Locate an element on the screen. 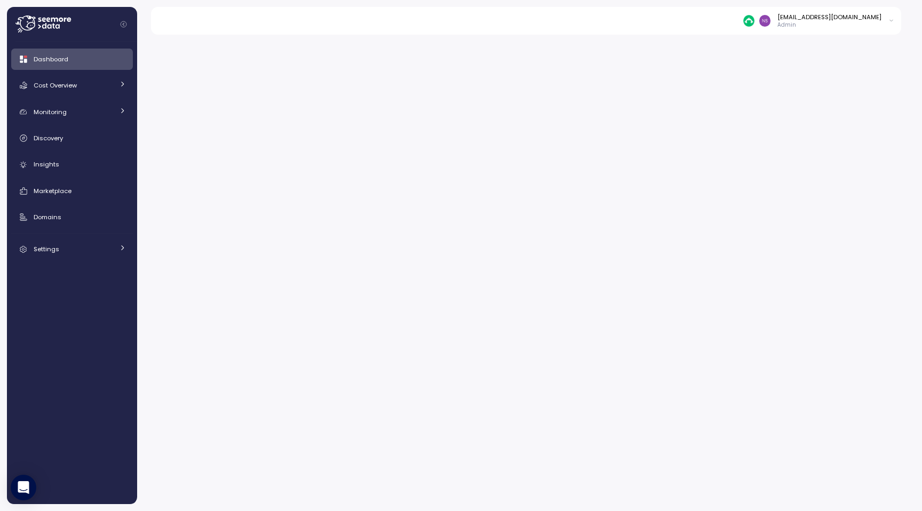  a: Insights is located at coordinates (72, 165).